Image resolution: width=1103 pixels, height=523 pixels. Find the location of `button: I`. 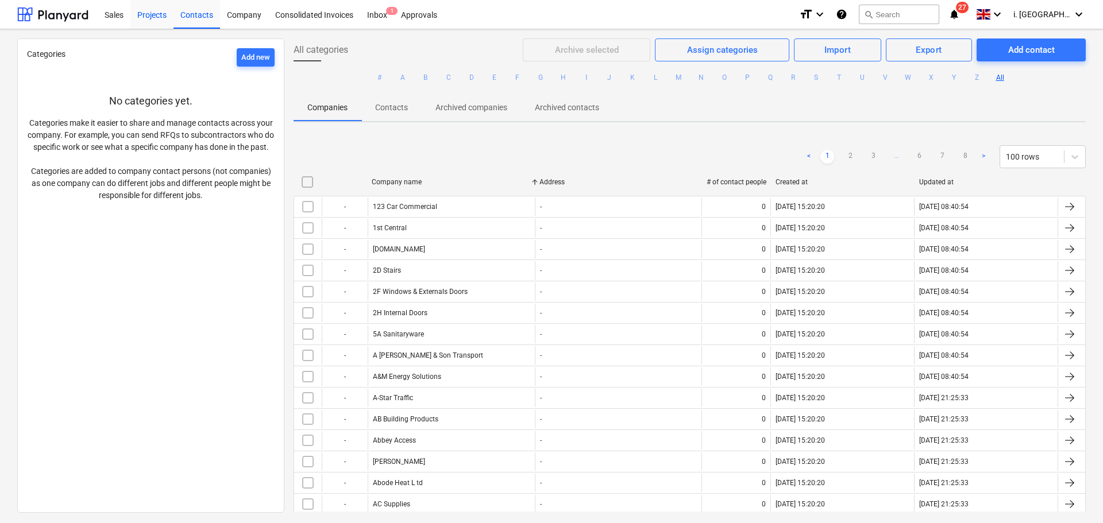

button: I is located at coordinates (587, 78).